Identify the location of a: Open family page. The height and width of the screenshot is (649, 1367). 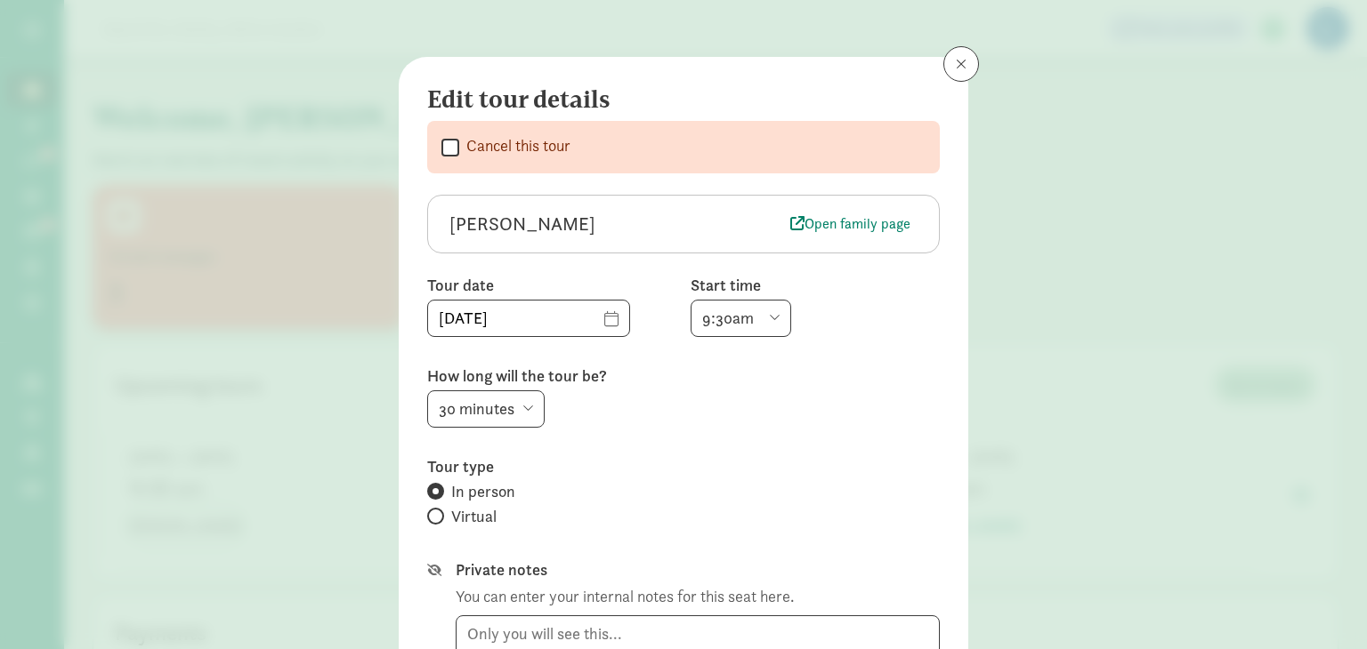
(850, 224).